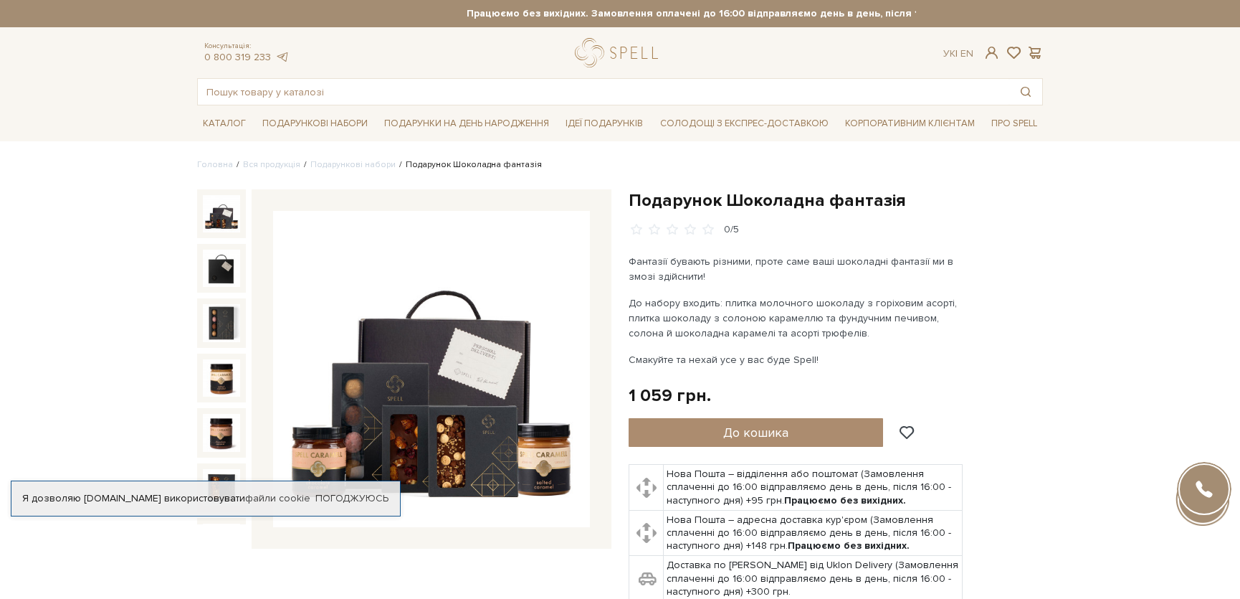  What do you see at coordinates (813, 533) in the screenshot?
I see `td: Нова Пошта – адресна доставка кур'єром (Замовлення сплаченні до 16:00 відправляємо день в день, п...` at bounding box center [813, 533].